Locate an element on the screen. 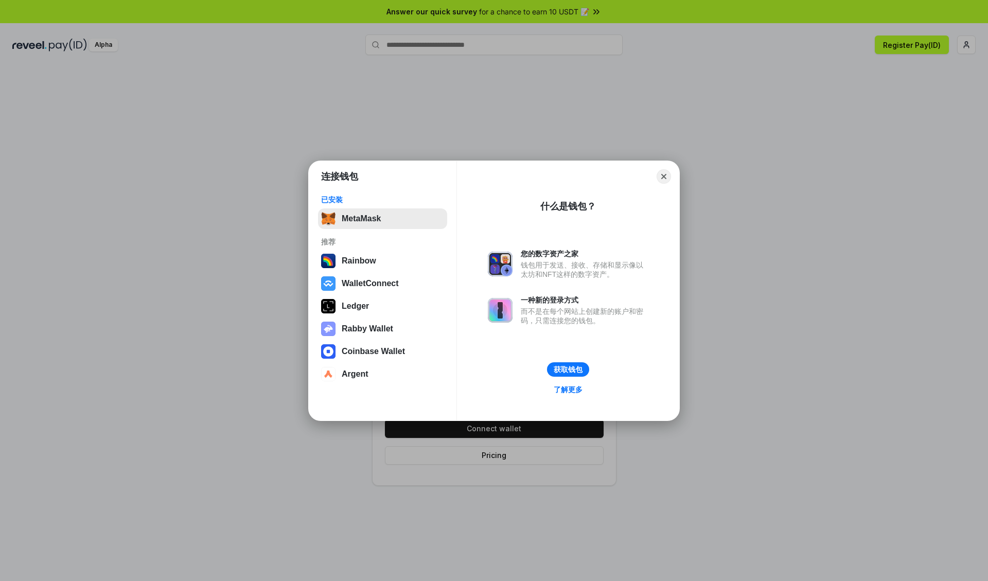 The height and width of the screenshot is (581, 988). img: svg+xml,%3Csvg%20fill%3D%22none%22%20height%3D%2233%22%20viewBox%3D%220%200%2035%2033%22%20width%... is located at coordinates (328, 219).